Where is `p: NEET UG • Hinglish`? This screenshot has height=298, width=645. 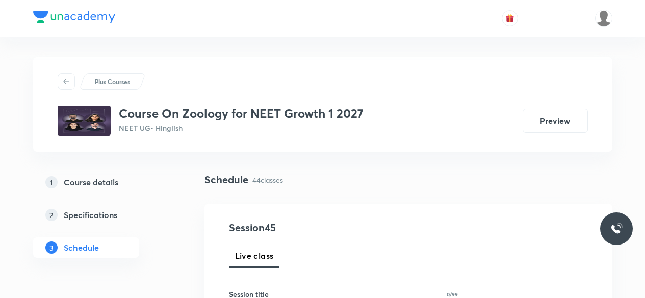 p: NEET UG • Hinglish is located at coordinates (241, 128).